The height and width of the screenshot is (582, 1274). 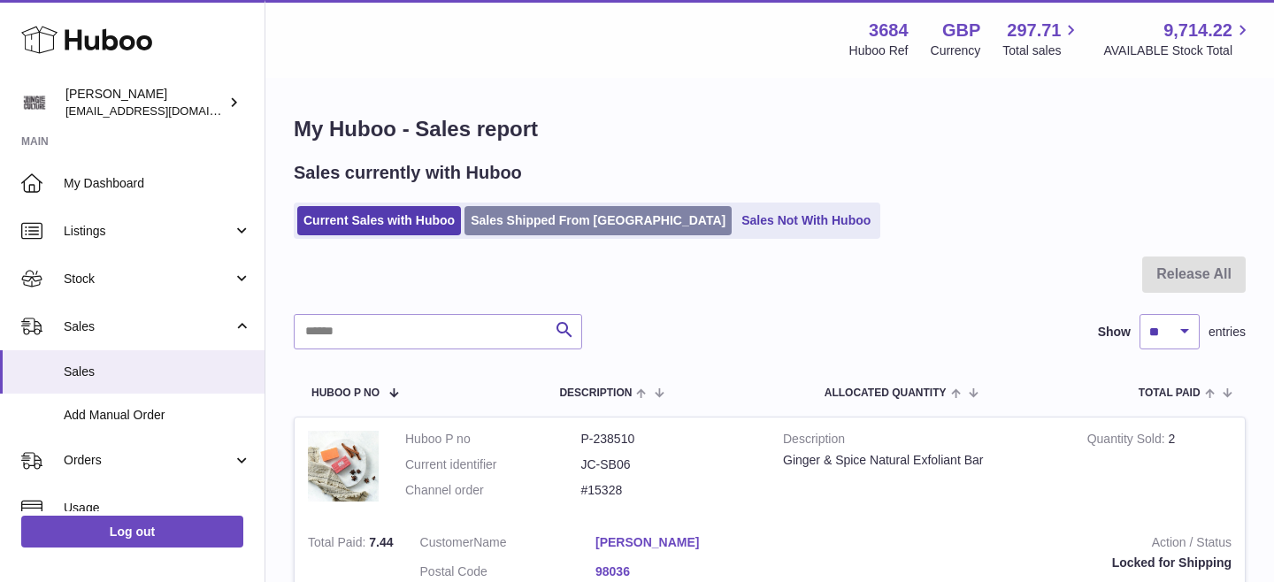 What do you see at coordinates (770, 129) in the screenshot?
I see `h1: My Huboo - Sales report` at bounding box center [770, 129].